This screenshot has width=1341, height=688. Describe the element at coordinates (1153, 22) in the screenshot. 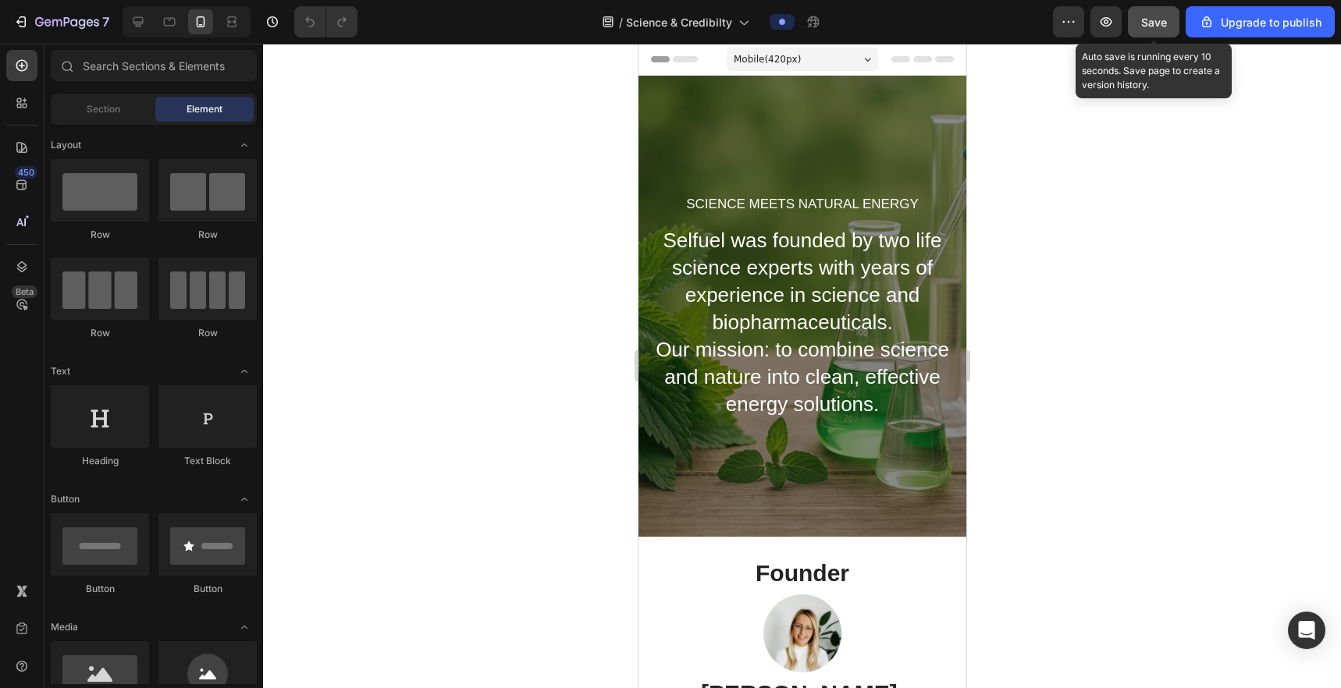

I see `span: Save` at that location.